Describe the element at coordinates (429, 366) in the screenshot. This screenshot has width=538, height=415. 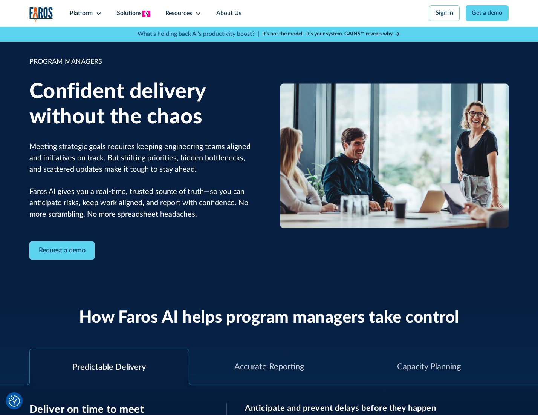
I see `div: Capacity Planning` at that location.